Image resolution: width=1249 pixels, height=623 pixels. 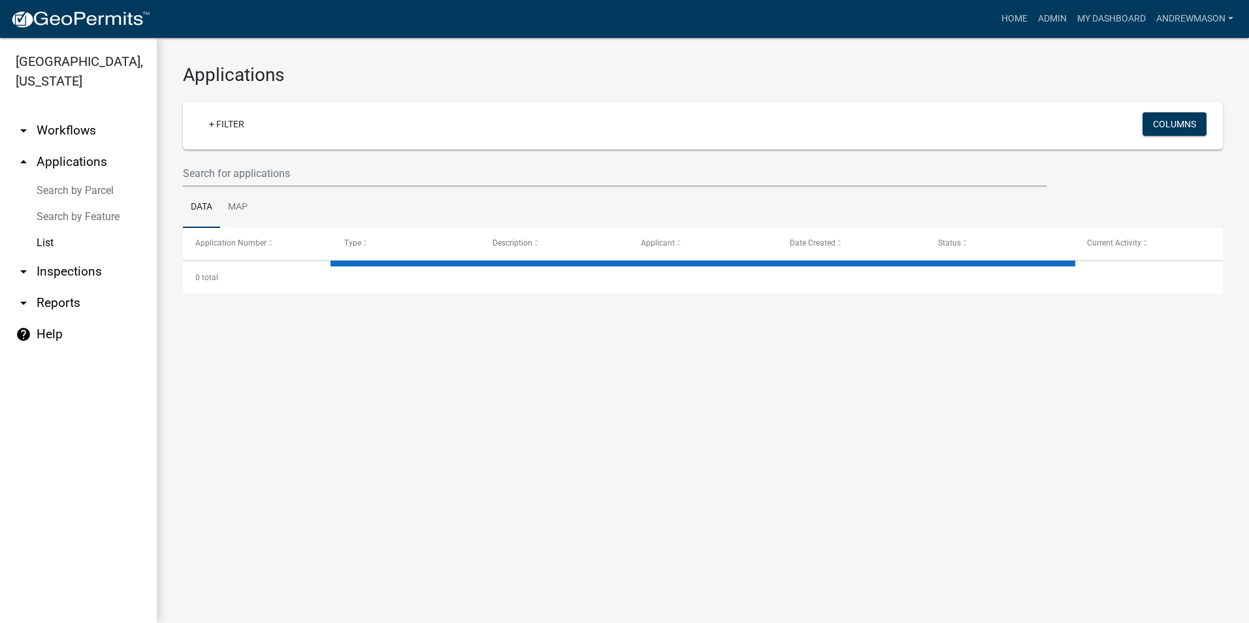 What do you see at coordinates (238, 208) in the screenshot?
I see `a: Map` at bounding box center [238, 208].